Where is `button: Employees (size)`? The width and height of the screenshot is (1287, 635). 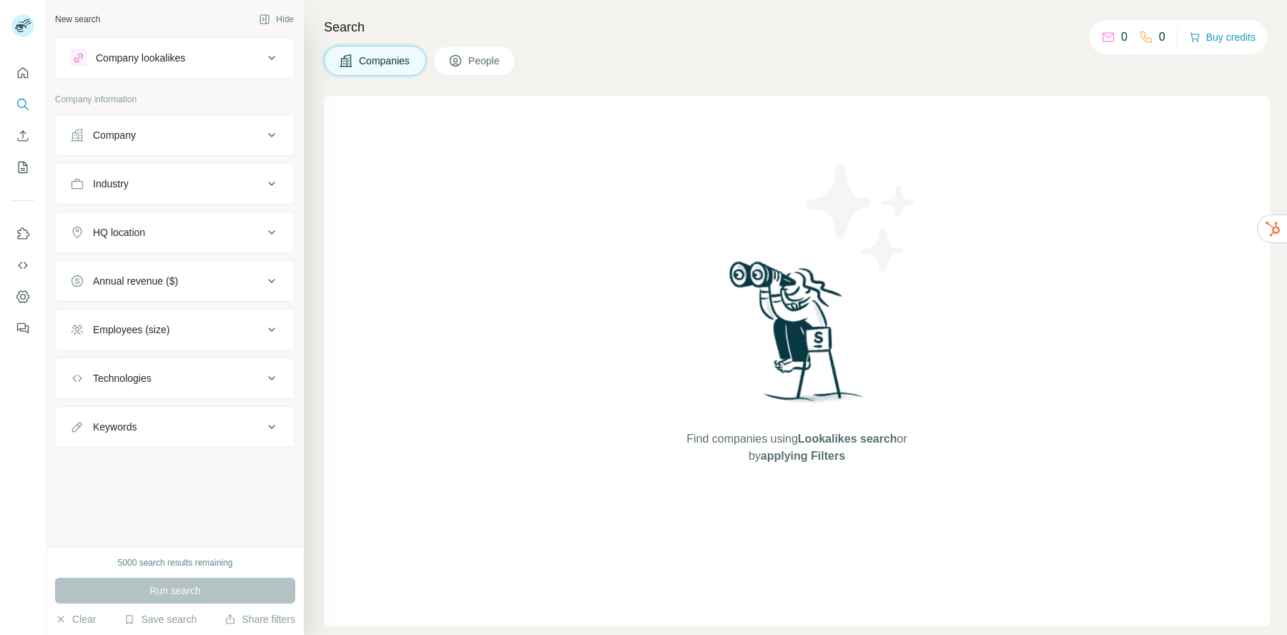 button: Employees (size) is located at coordinates (175, 330).